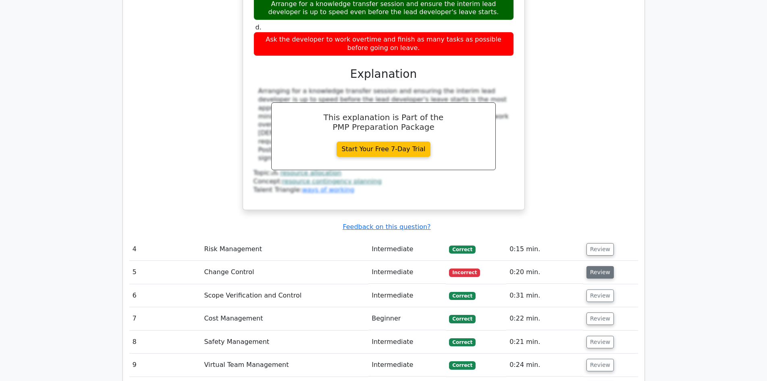 Image resolution: width=767 pixels, height=381 pixels. Describe the element at coordinates (464, 273) in the screenshot. I see `span: Incorrect` at that location.